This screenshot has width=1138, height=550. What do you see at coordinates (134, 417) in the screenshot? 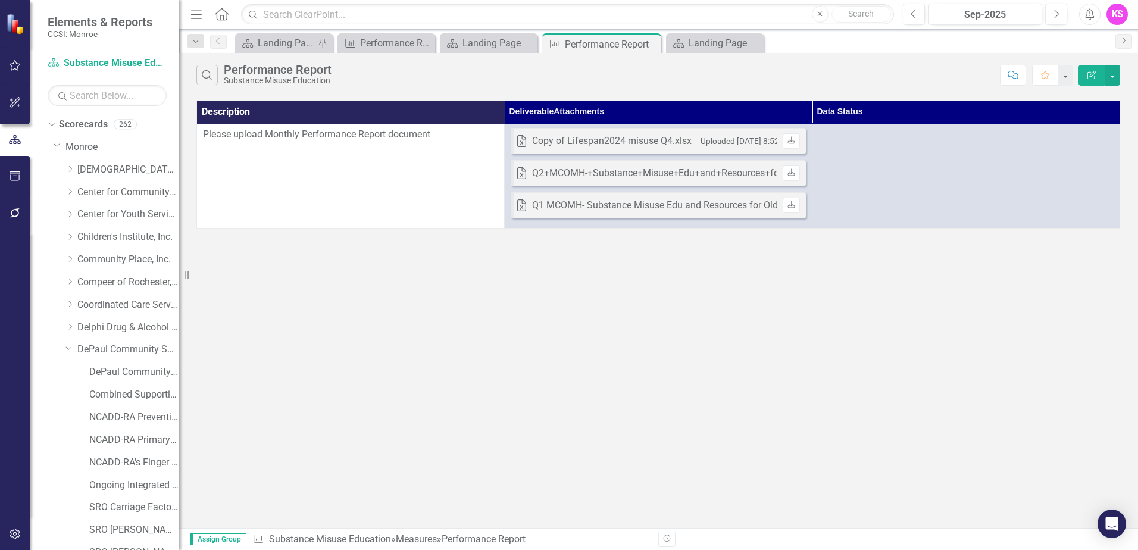
I see `a: NCADD-RA Prevention Resource Center` at bounding box center [134, 417].